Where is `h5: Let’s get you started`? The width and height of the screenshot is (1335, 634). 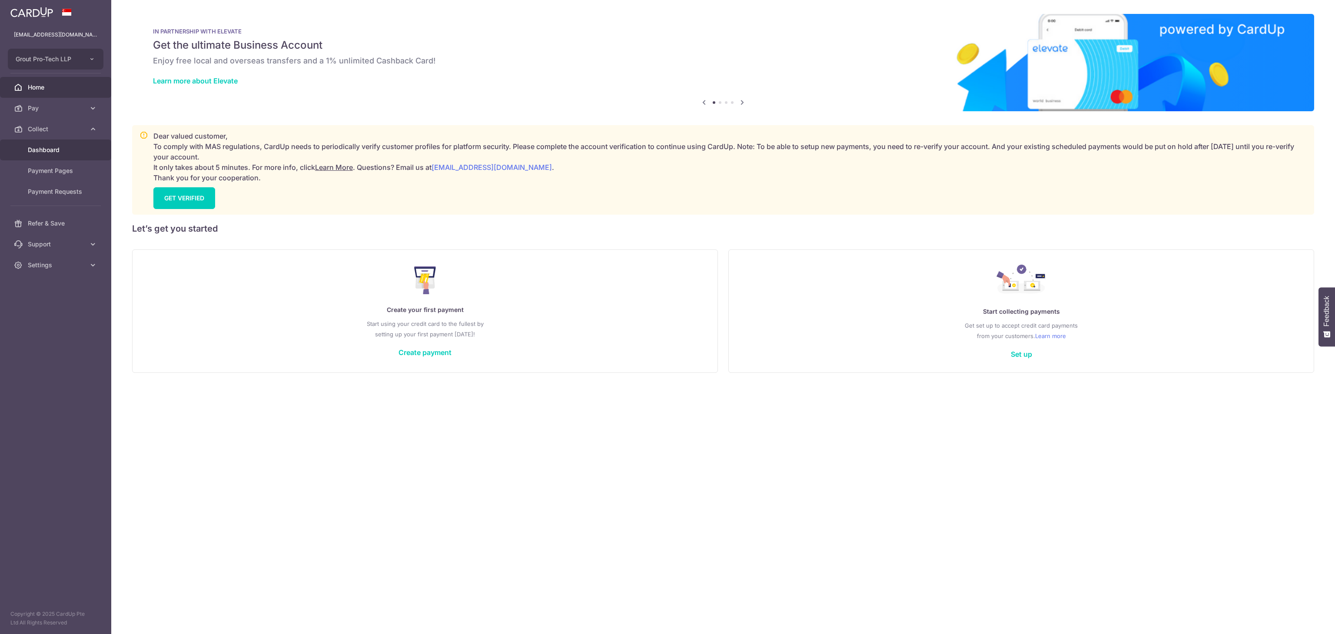 h5: Let’s get you started is located at coordinates (723, 229).